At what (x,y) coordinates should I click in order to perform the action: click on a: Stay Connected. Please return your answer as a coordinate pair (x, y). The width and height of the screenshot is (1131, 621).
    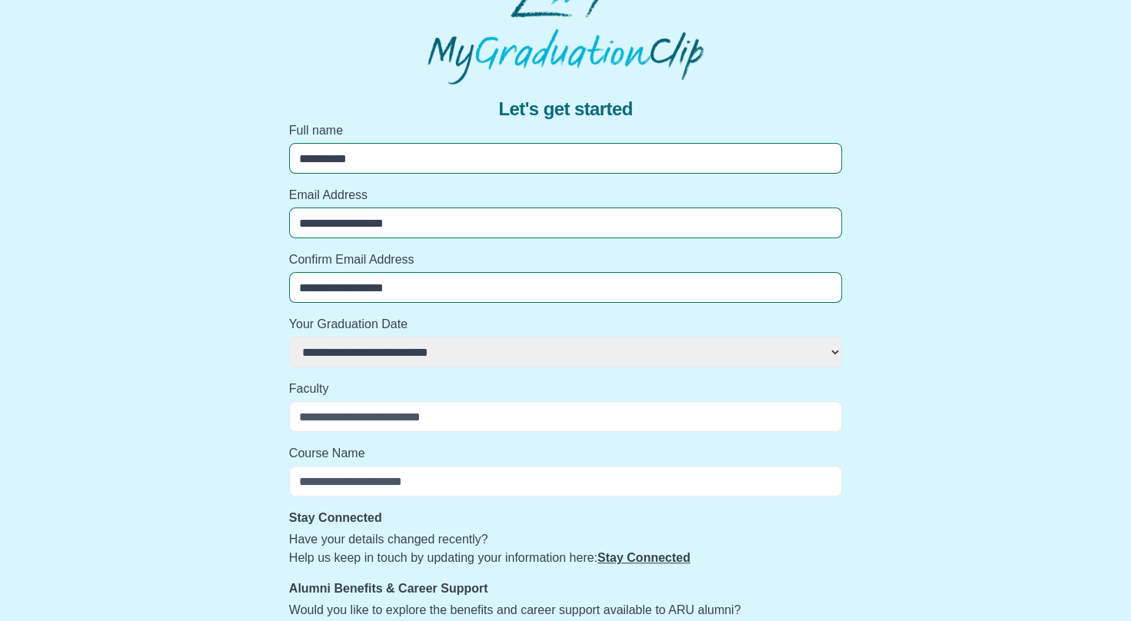
    Looking at the image, I should click on (644, 558).